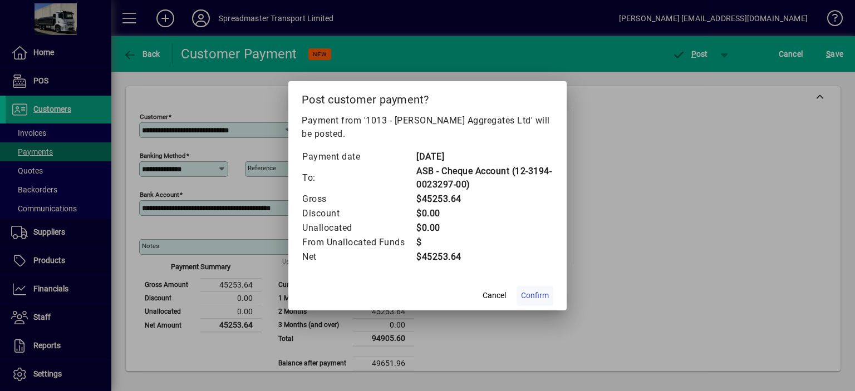 The image size is (855, 391). Describe the element at coordinates (428, 97) in the screenshot. I see `h2: Post customer payment?` at that location.